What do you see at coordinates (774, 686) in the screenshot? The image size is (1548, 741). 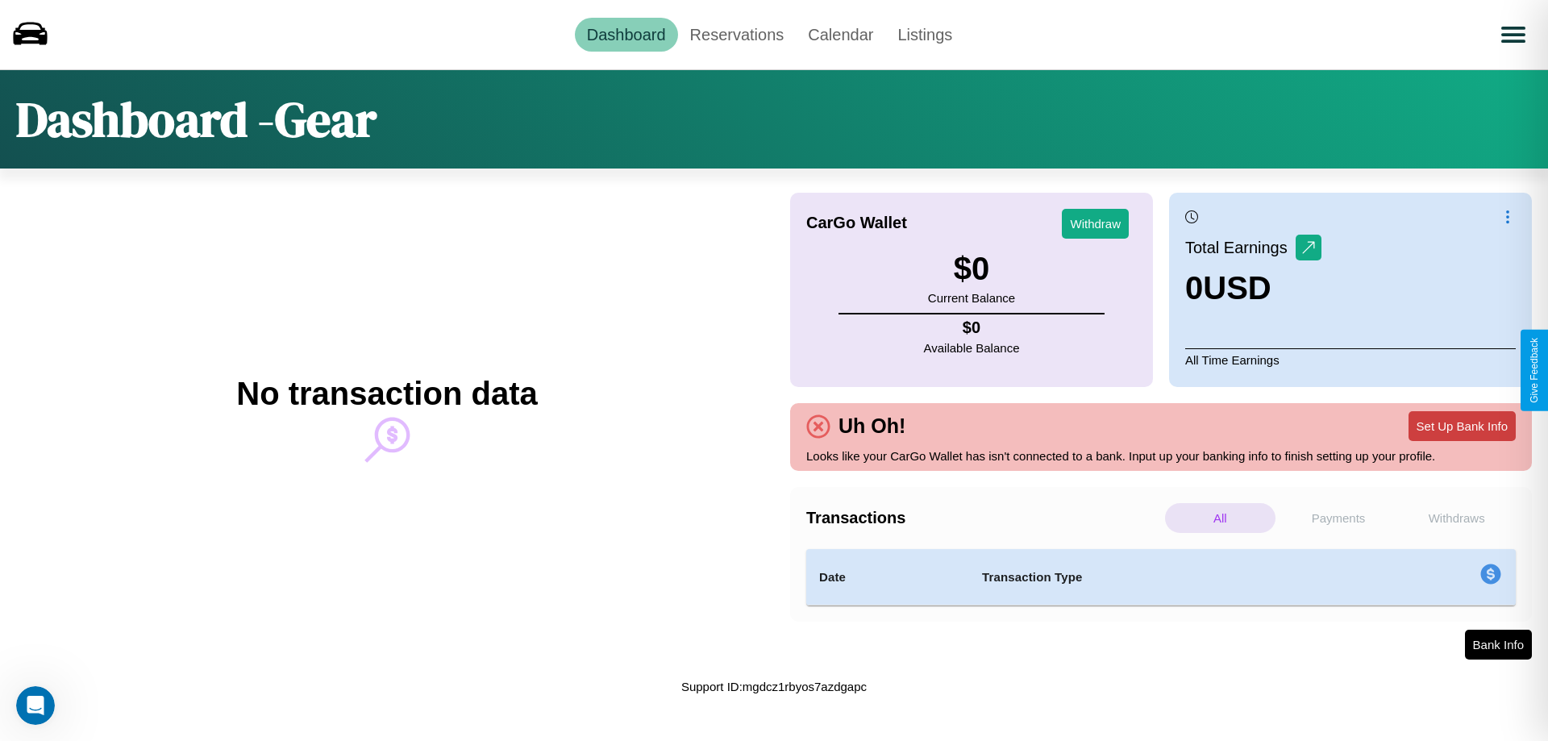 I see `p: Support ID: mgdcz1rbyos7azdgapc` at bounding box center [774, 686].